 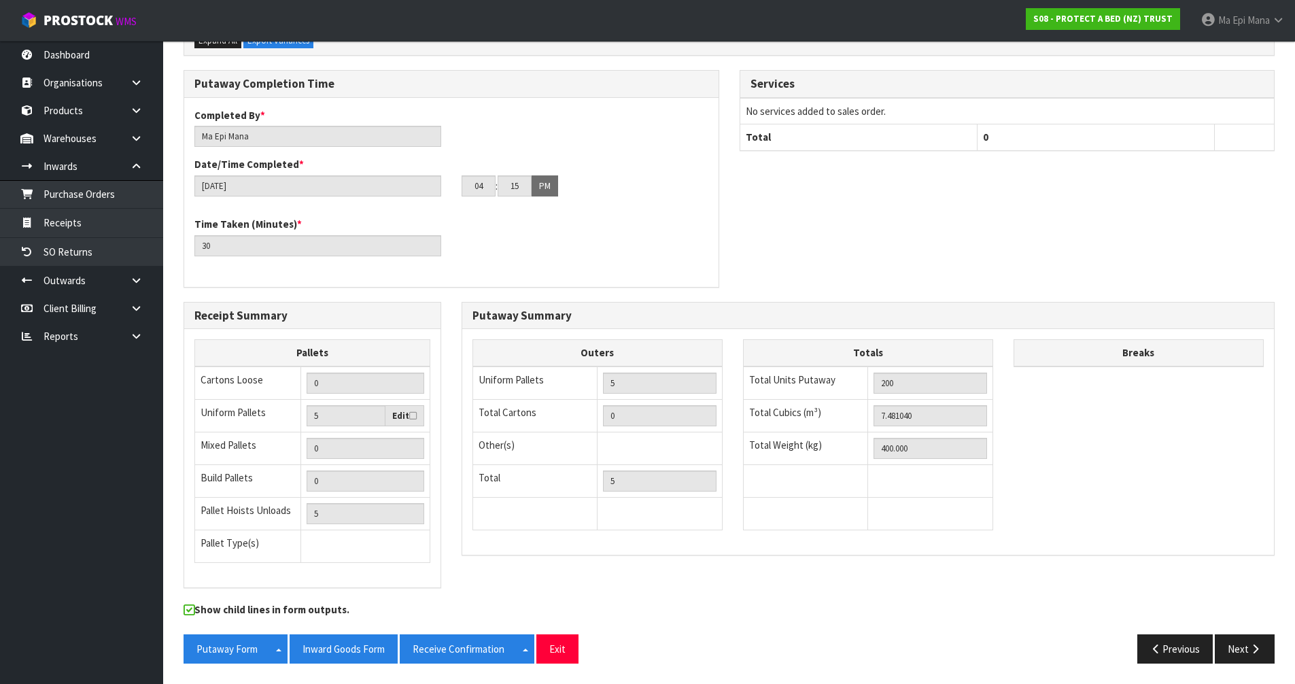 What do you see at coordinates (660, 481) in the screenshot?
I see `input: TOTAL PACKS` at bounding box center [660, 481].